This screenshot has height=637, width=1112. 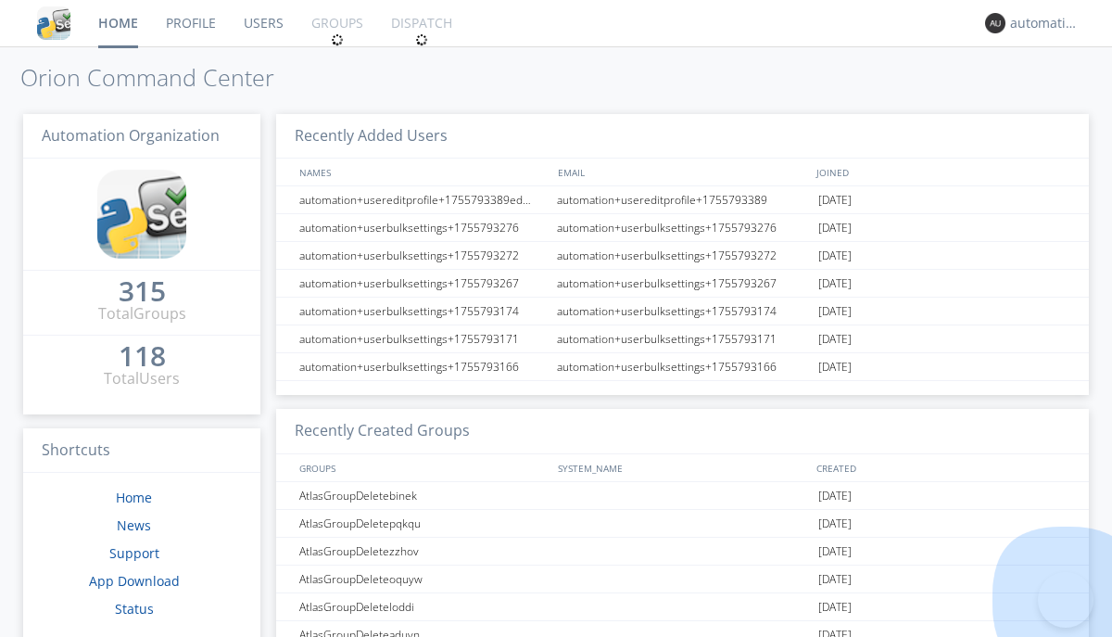 I want to click on a: Home, so click(x=133, y=497).